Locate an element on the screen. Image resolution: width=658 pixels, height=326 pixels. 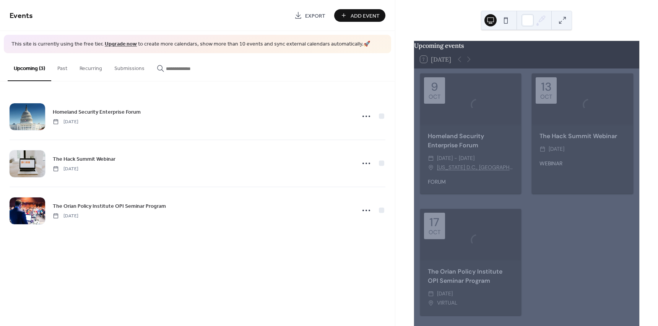
span: Export is located at coordinates (315, 16).